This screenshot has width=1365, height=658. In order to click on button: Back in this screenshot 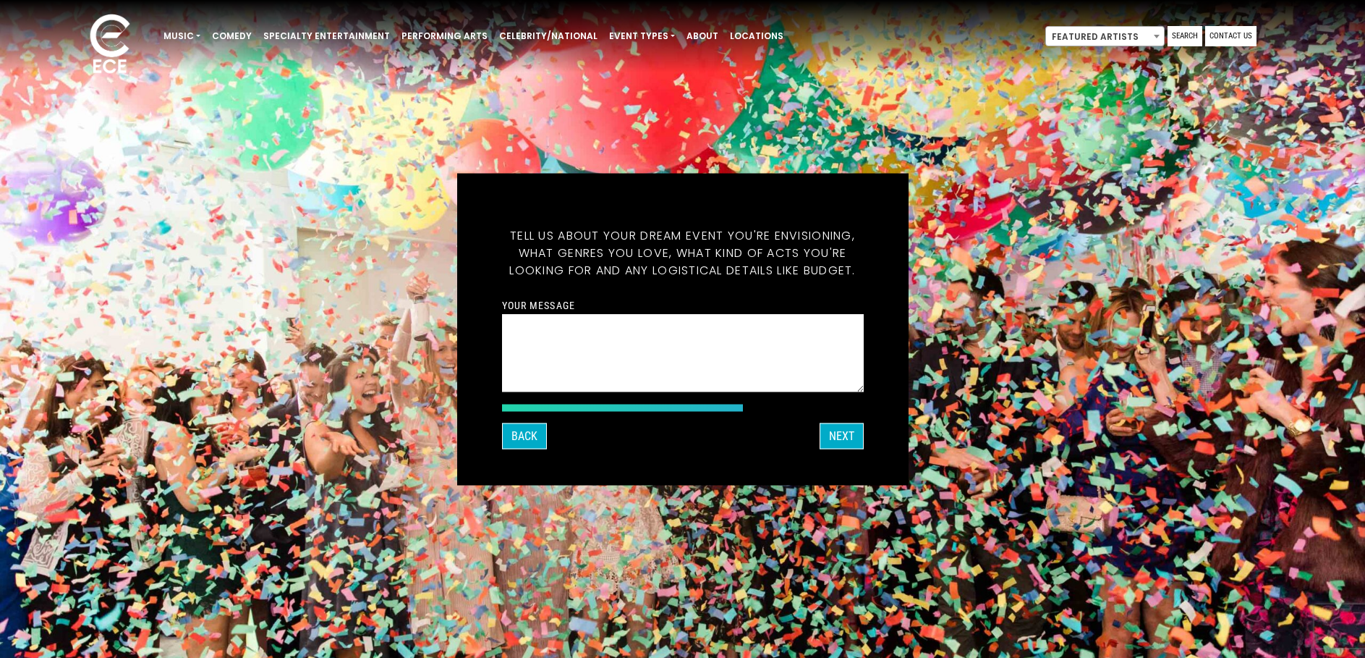, I will do `click(525, 436)`.